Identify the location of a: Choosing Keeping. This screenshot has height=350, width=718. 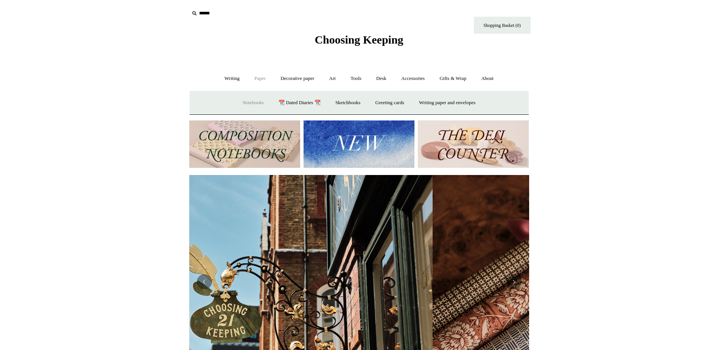
(359, 42).